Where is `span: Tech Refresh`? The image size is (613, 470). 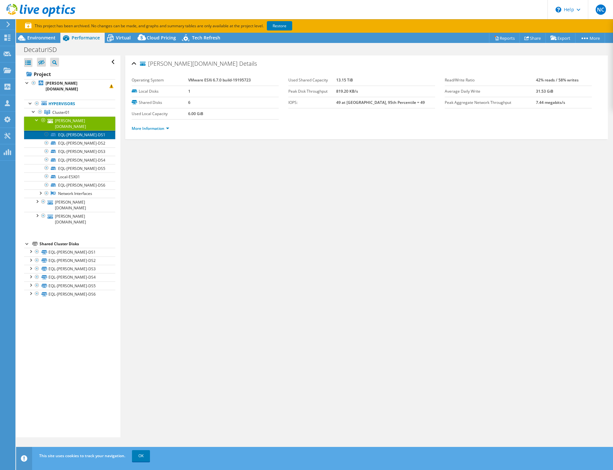
span: Tech Refresh is located at coordinates (206, 38).